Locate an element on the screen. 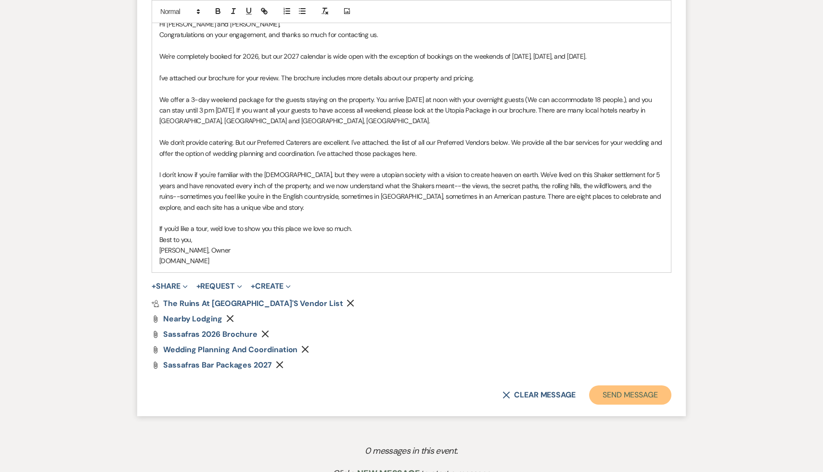  a: Wedding Planning and Coordination is located at coordinates (230, 350).